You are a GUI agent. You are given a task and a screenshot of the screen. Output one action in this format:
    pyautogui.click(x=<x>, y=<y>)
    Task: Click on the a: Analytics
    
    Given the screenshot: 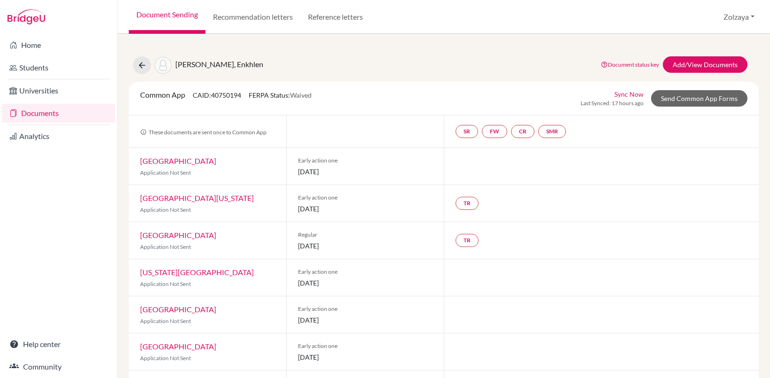 What is the action you would take?
    pyautogui.click(x=58, y=136)
    